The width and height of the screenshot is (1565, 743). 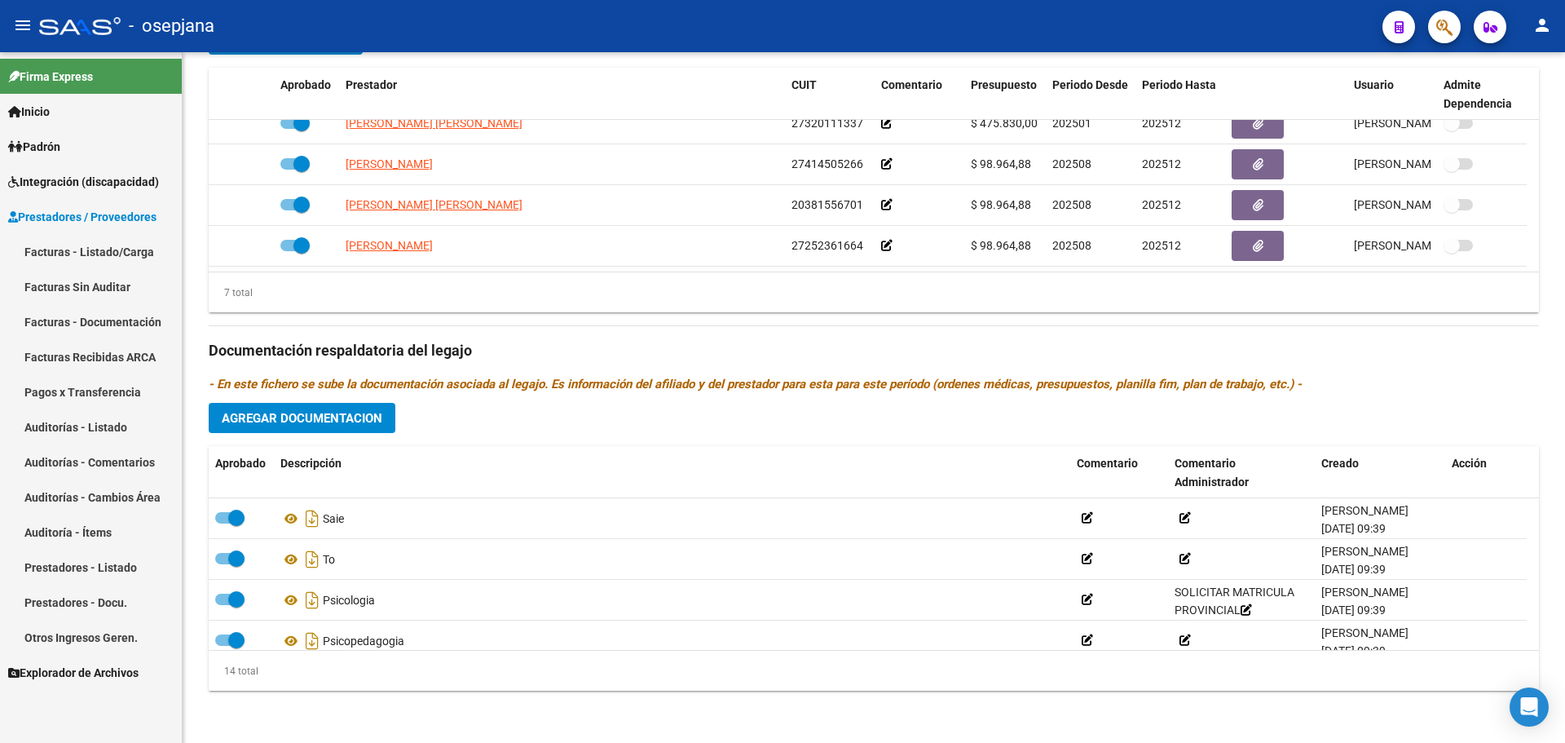 I want to click on datatable-header-cell: Periodo Hasta, so click(x=1180, y=95).